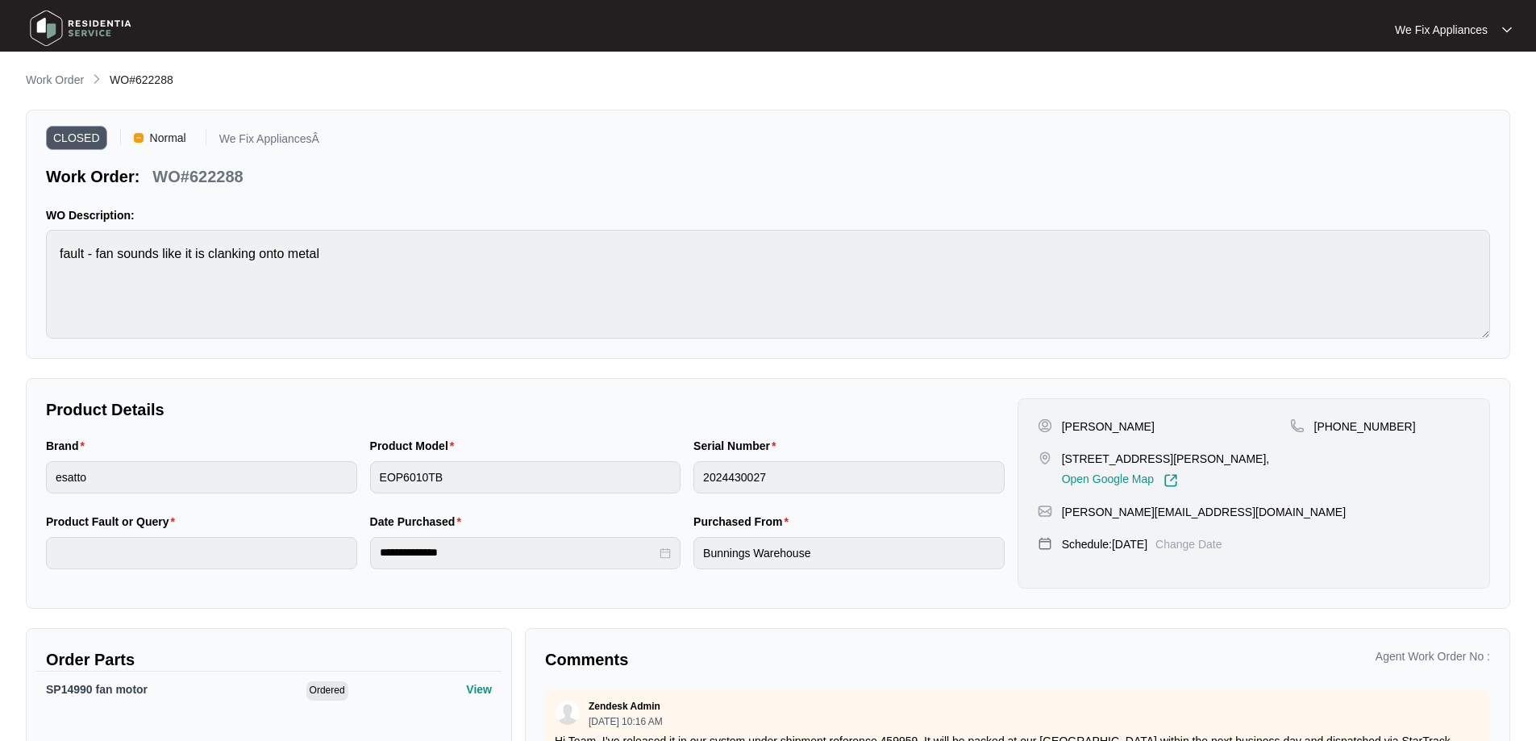 Image resolution: width=1536 pixels, height=741 pixels. What do you see at coordinates (139, 138) in the screenshot?
I see `img: Vercel Logo` at bounding box center [139, 138].